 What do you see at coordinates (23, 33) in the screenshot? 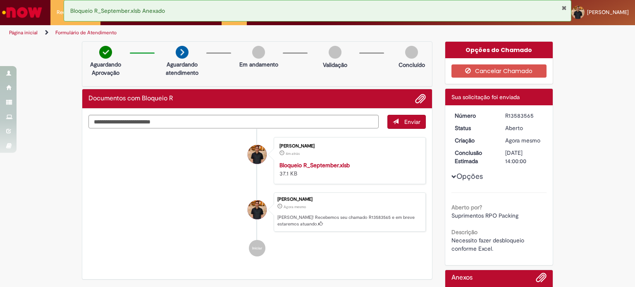
I see `a: Página inicial` at bounding box center [23, 33].